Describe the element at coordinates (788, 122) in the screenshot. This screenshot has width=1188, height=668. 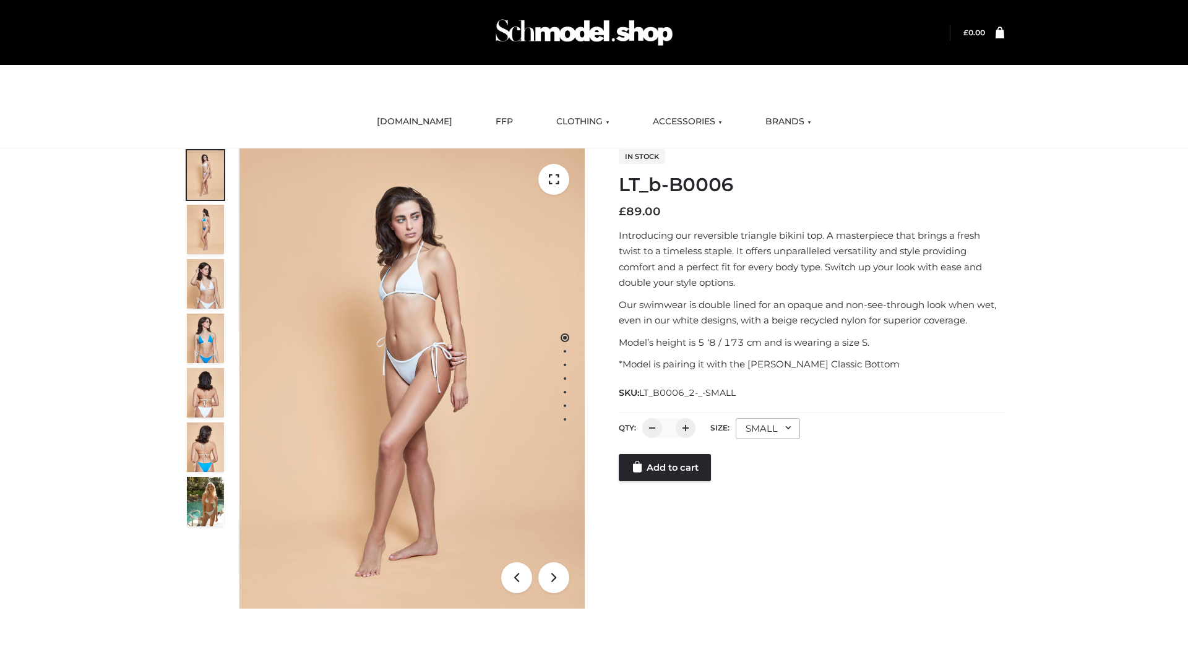
I see `a: BRANDS` at that location.